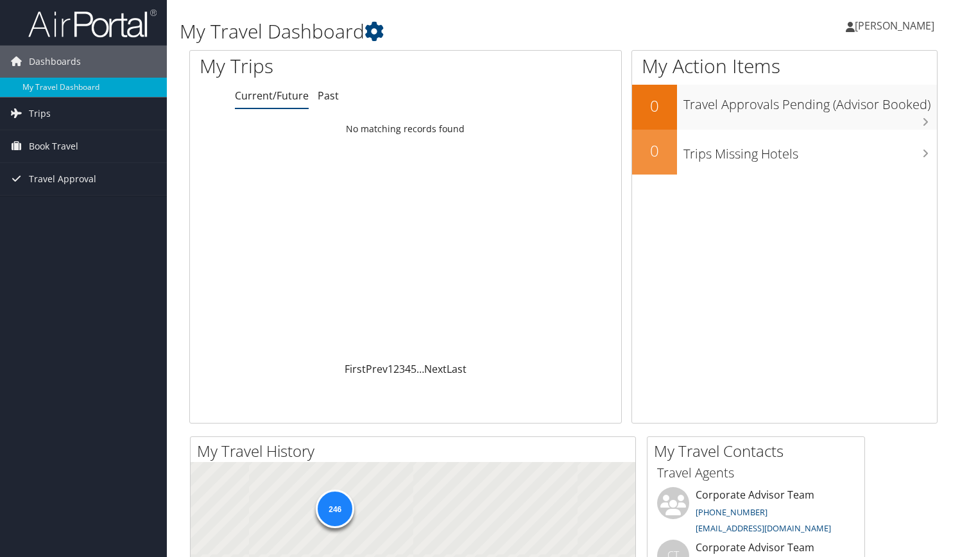 The height and width of the screenshot is (557, 960). Describe the element at coordinates (435, 369) in the screenshot. I see `a: Next` at that location.